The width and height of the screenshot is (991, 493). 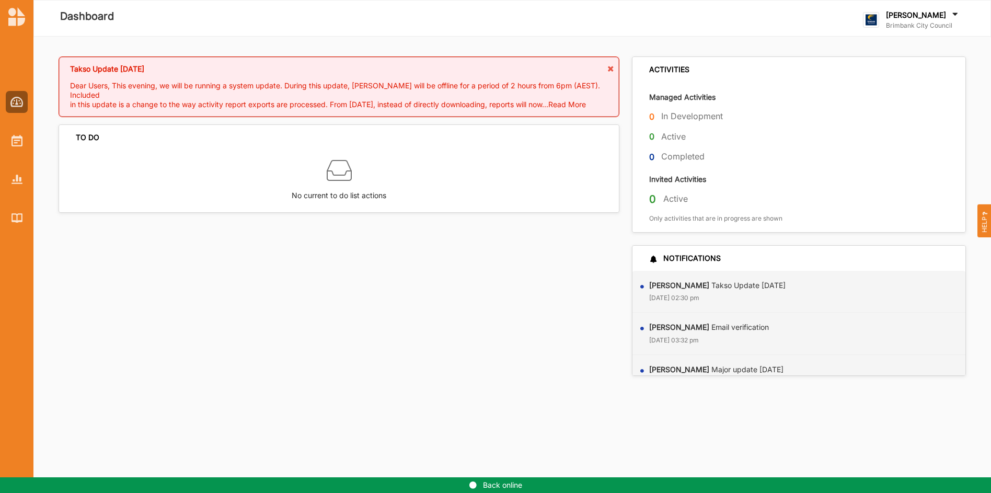 I want to click on a: Library, so click(x=17, y=218).